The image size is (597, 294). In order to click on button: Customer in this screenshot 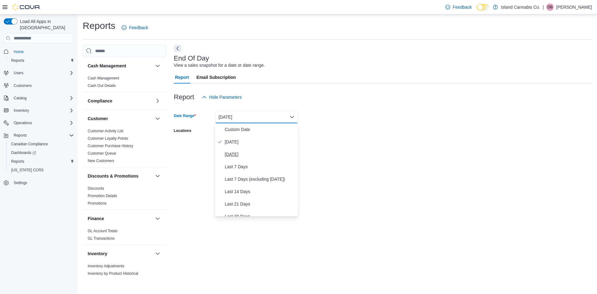, I will do `click(158, 119)`.